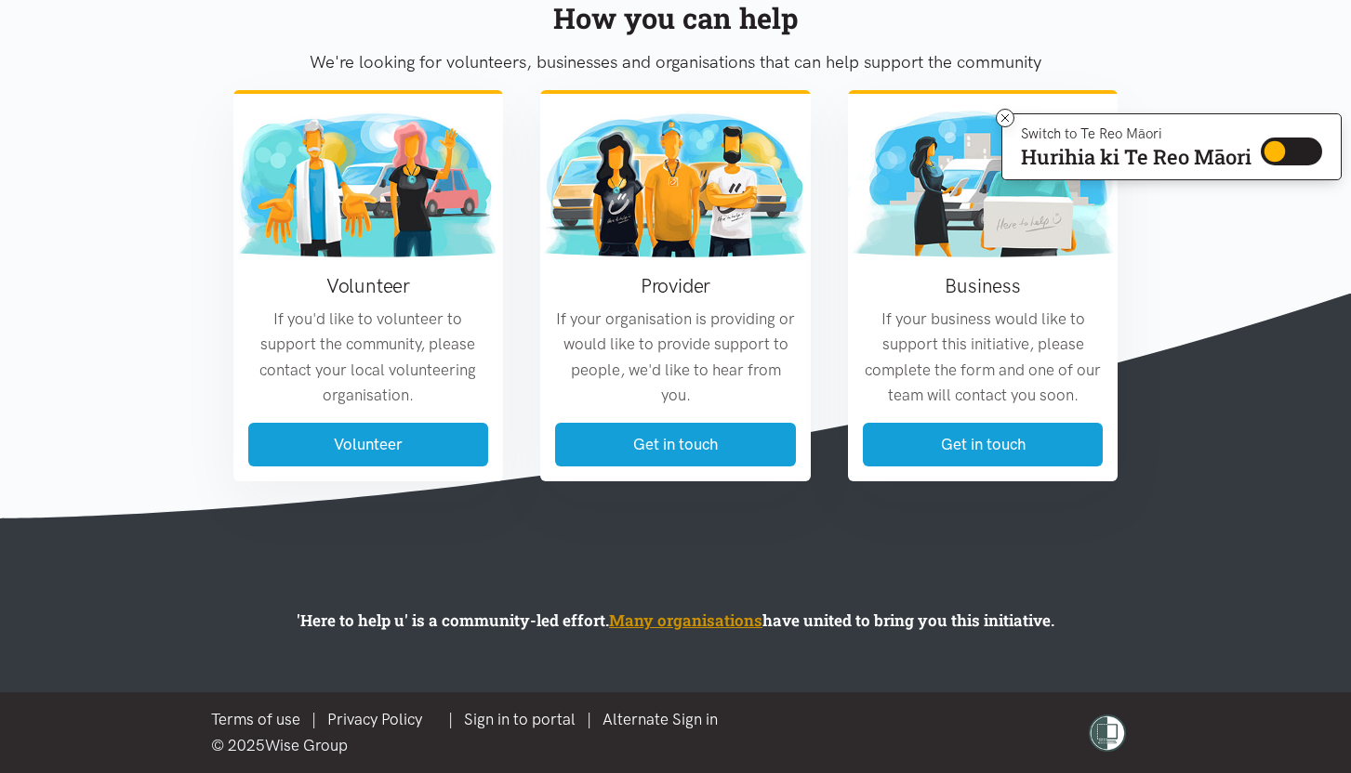 The width and height of the screenshot is (1351, 773). Describe the element at coordinates (256, 720) in the screenshot. I see `a: Terms of use` at that location.